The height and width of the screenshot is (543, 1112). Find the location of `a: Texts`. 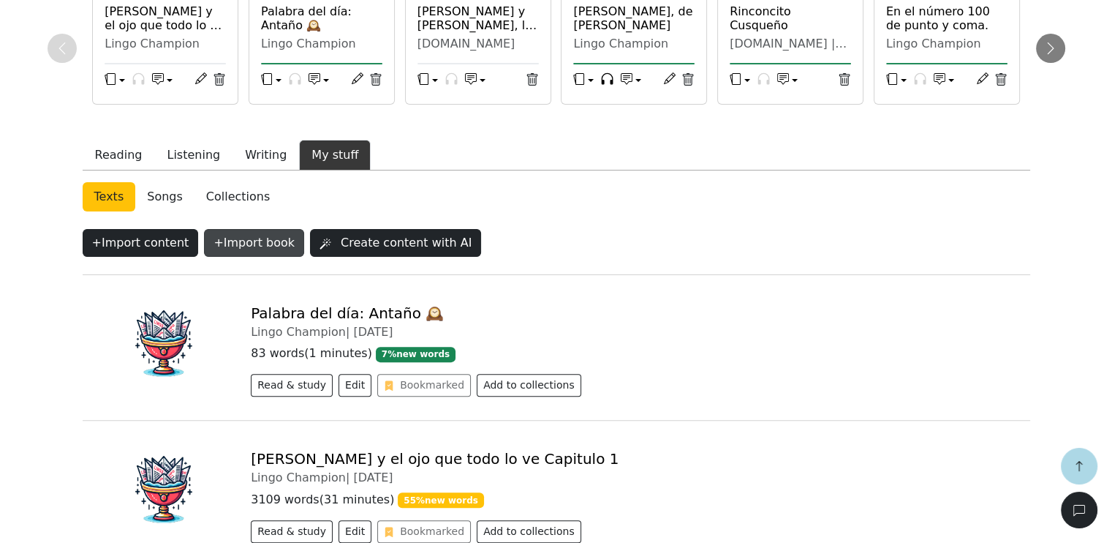

a: Texts is located at coordinates (109, 197).